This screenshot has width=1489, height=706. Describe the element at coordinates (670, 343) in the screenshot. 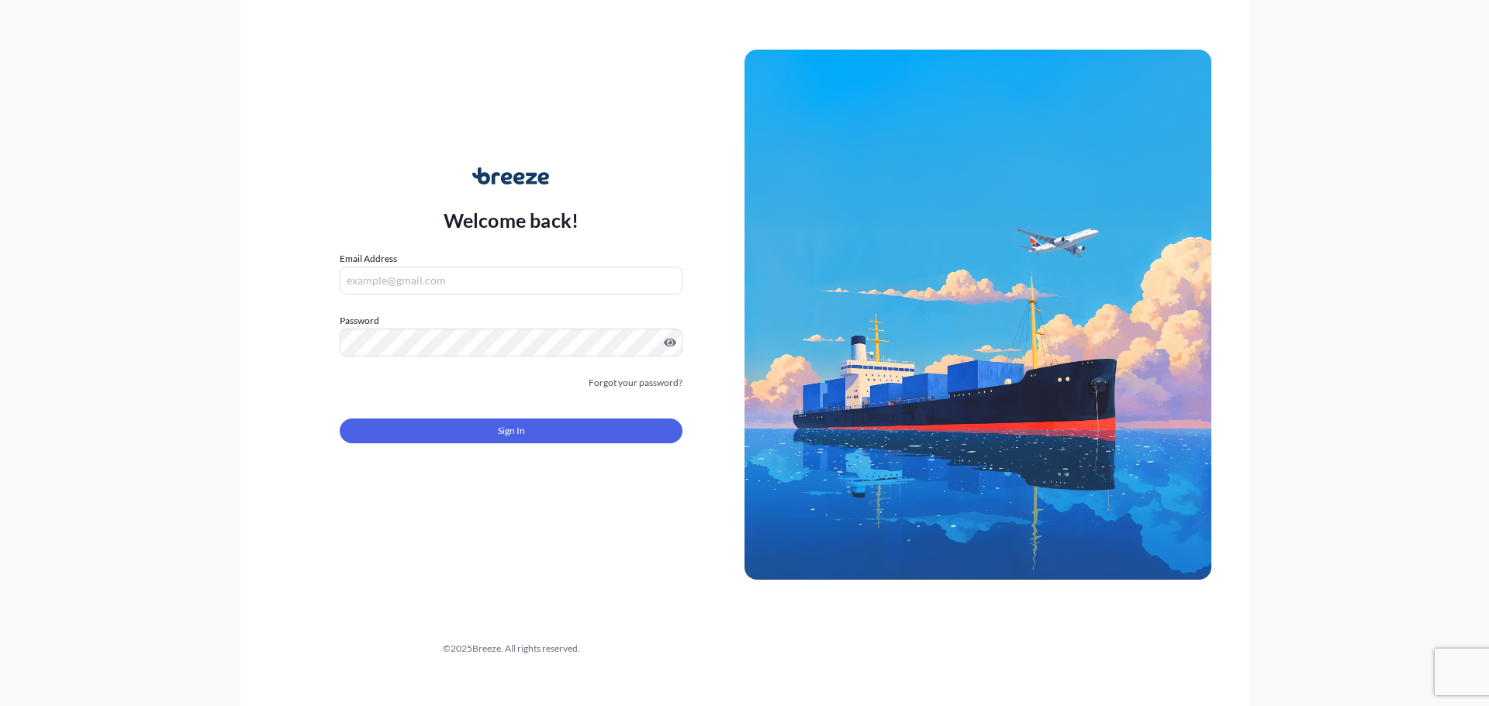

I see `button: Show password` at that location.